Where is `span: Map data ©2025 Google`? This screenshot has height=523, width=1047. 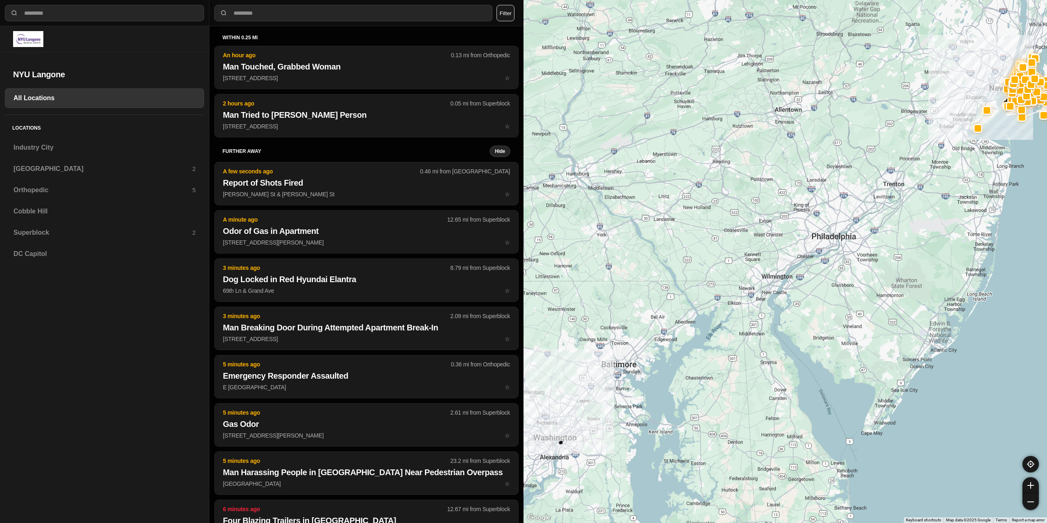 span: Map data ©2025 Google is located at coordinates (968, 520).